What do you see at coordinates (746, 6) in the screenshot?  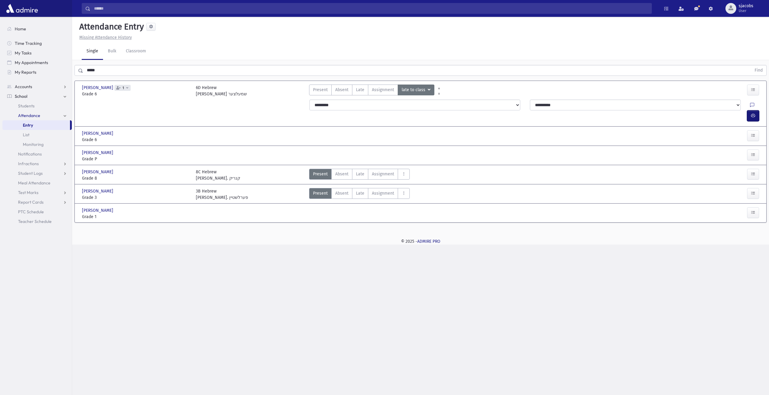 I see `span: sjacobs` at bounding box center [746, 6].